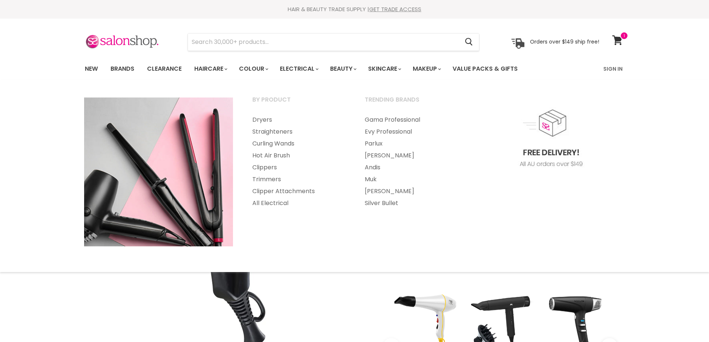  I want to click on a: All Electrical, so click(298, 203).